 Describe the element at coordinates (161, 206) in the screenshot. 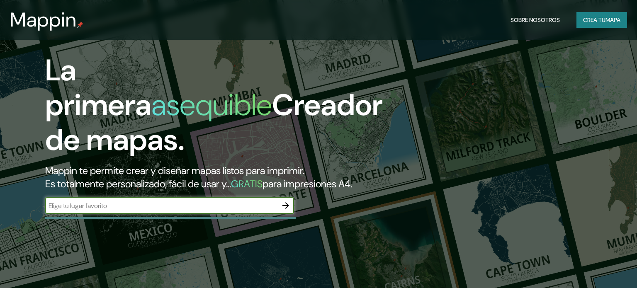

I see `input: Elige tu lugar favorito` at that location.